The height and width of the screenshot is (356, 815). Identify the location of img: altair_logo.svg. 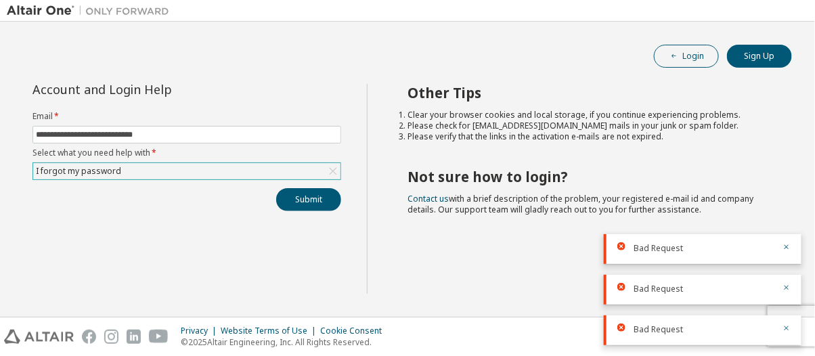
(39, 337).